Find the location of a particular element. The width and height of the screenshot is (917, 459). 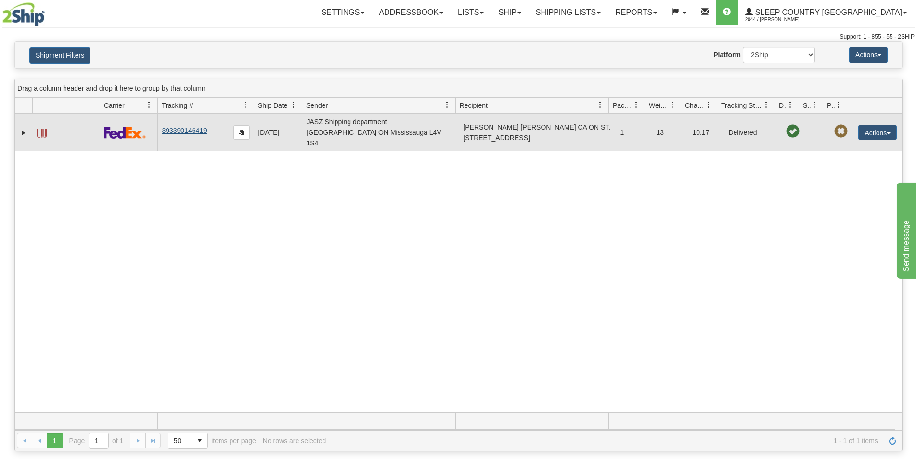

a: 393390146419 is located at coordinates (184, 130).